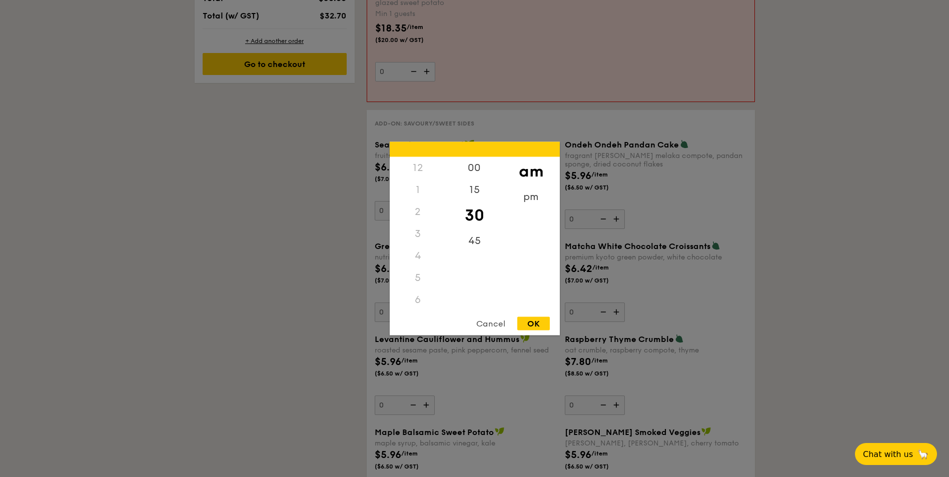 Image resolution: width=949 pixels, height=477 pixels. What do you see at coordinates (896, 454) in the screenshot?
I see `button: Chat with us🦙` at bounding box center [896, 454].